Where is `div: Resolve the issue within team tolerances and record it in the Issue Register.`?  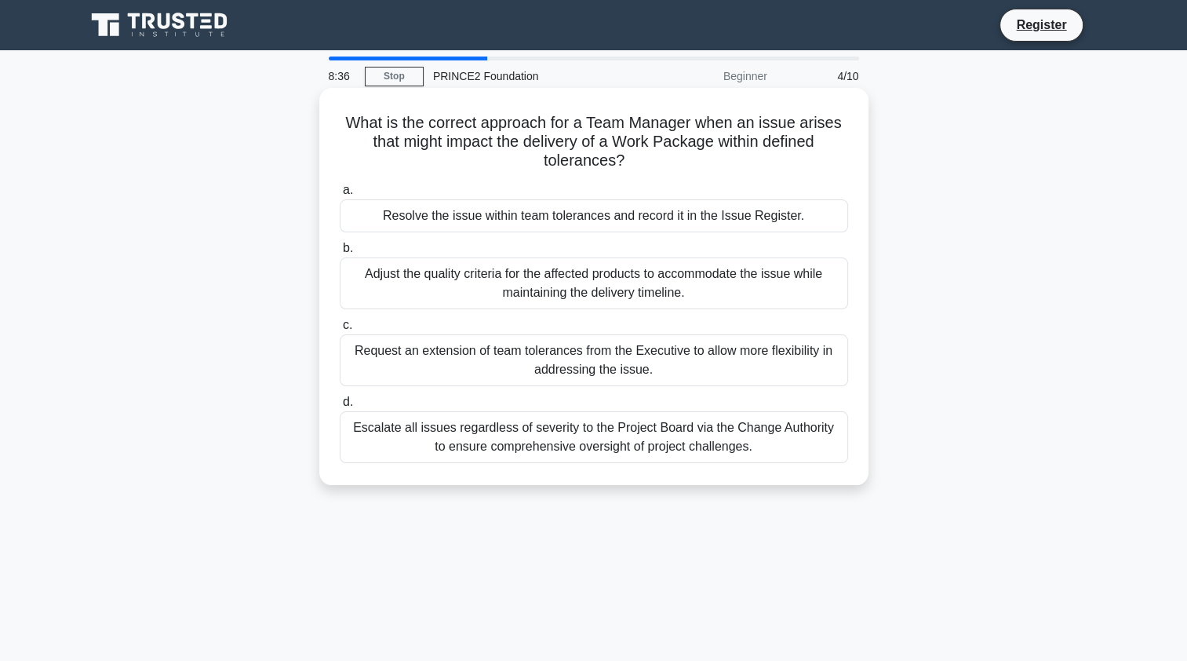 div: Resolve the issue within team tolerances and record it in the Issue Register. is located at coordinates (594, 216).